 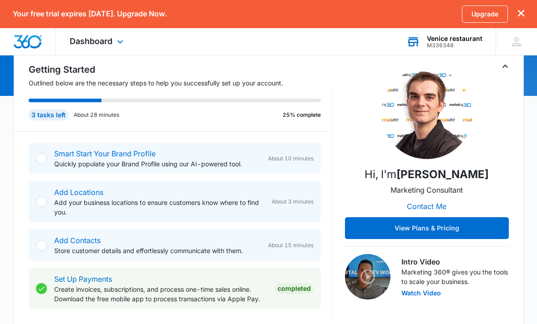 What do you see at coordinates (427, 114) in the screenshot?
I see `img: Joshua Wells` at bounding box center [427, 114].